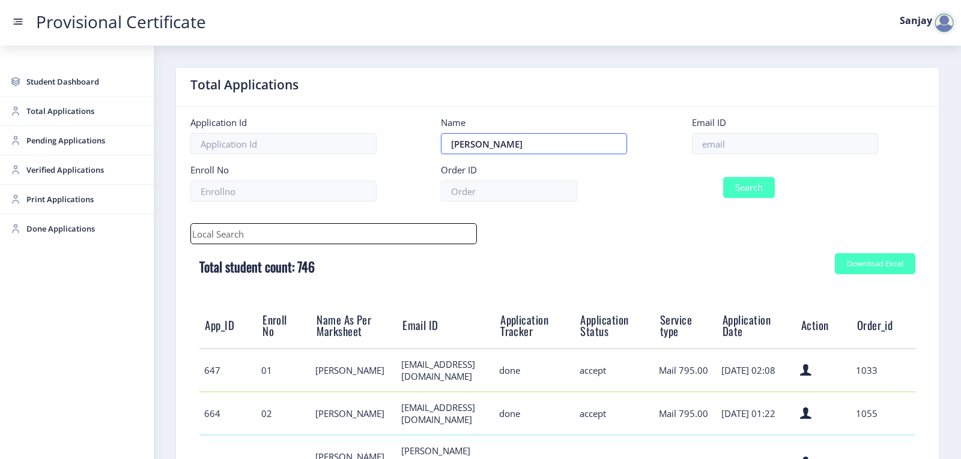 This screenshot has width=961, height=459. What do you see at coordinates (459, 170) in the screenshot?
I see `label: Order ID` at bounding box center [459, 170].